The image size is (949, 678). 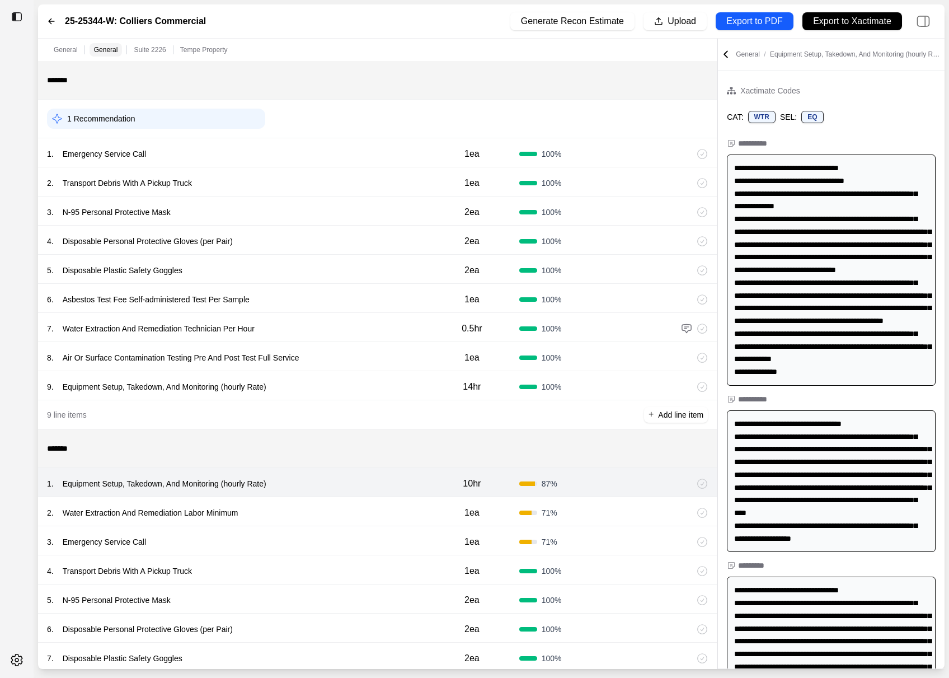 What do you see at coordinates (67, 415) in the screenshot?
I see `p: 9 line items` at bounding box center [67, 415].